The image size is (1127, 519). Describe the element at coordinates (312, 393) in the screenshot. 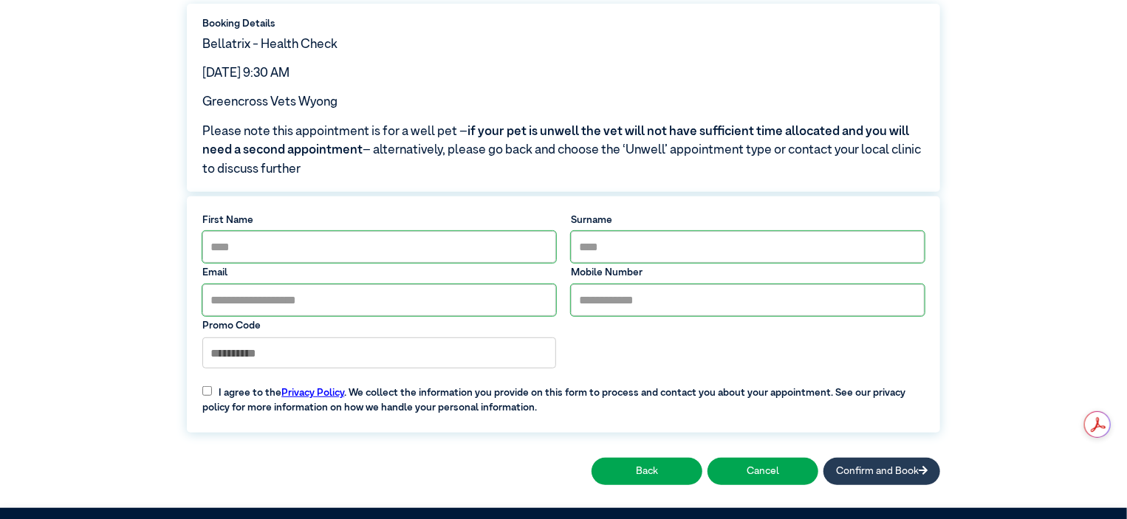

I see `a: Privacy Policy` at that location.